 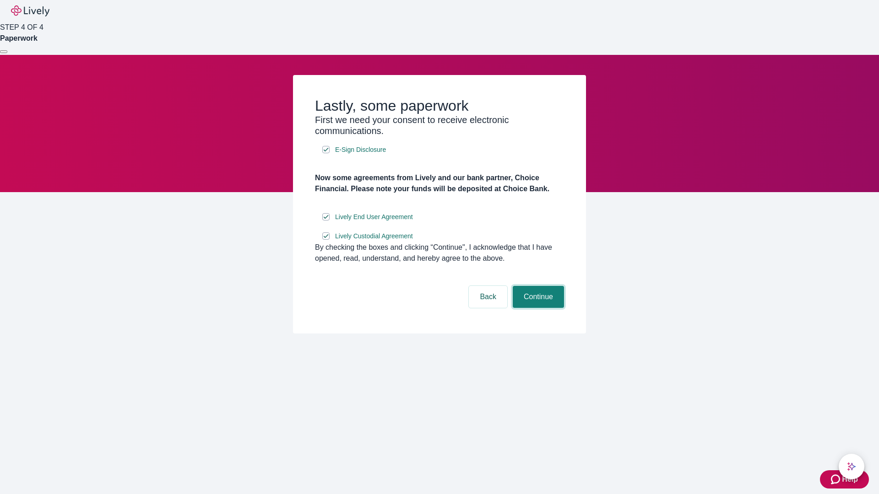 What do you see at coordinates (844, 480) in the screenshot?
I see `button: Zendesk support iconHelp` at bounding box center [844, 480].